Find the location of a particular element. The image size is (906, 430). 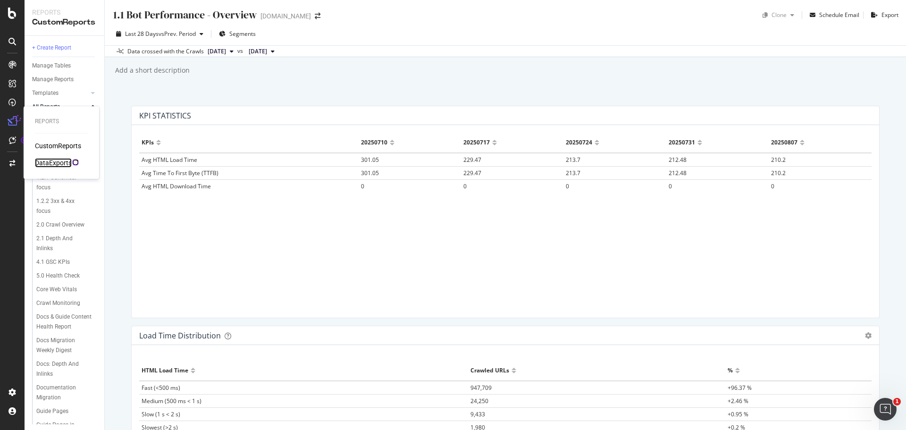

span: 210.2 is located at coordinates (778, 173).